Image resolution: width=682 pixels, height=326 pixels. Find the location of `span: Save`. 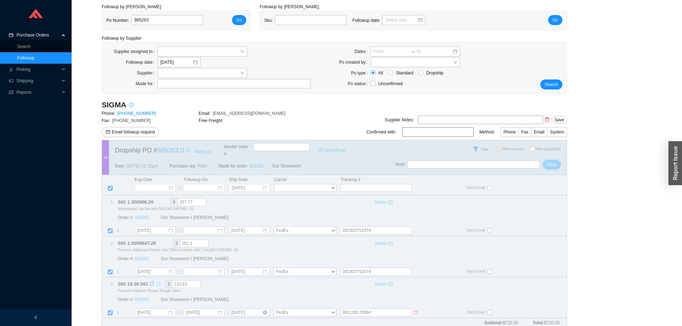

span: Save is located at coordinates (559, 120).